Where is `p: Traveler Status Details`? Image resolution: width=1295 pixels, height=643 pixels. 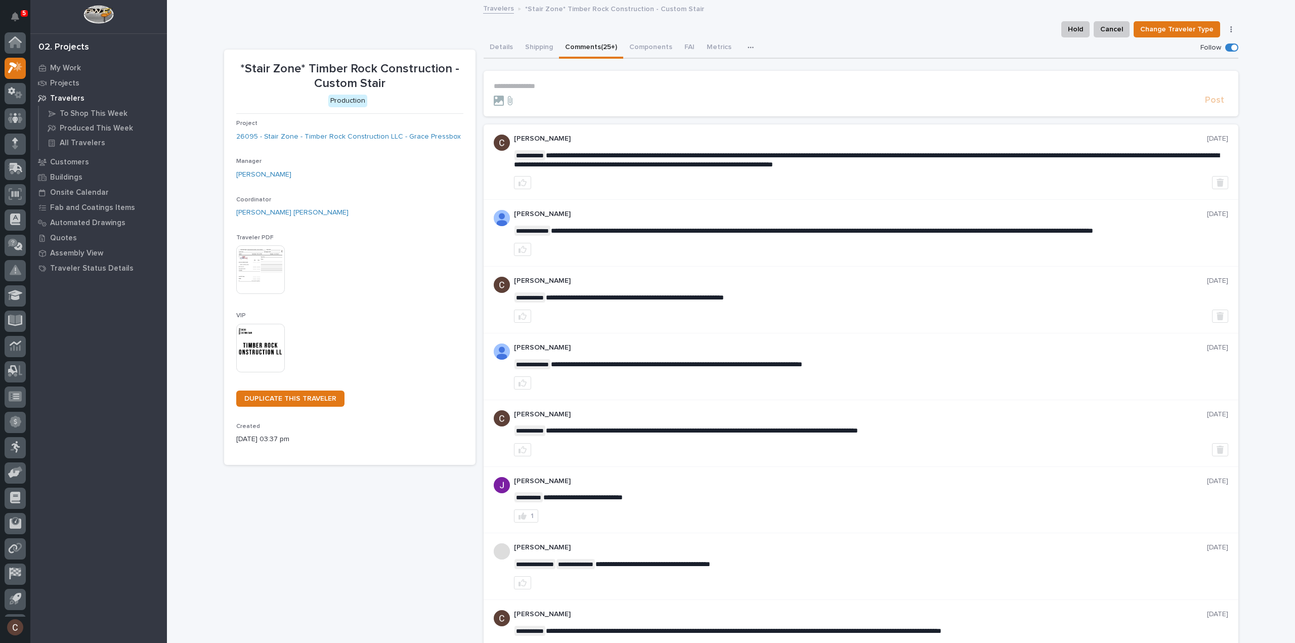
p: Traveler Status Details is located at coordinates (92, 269).